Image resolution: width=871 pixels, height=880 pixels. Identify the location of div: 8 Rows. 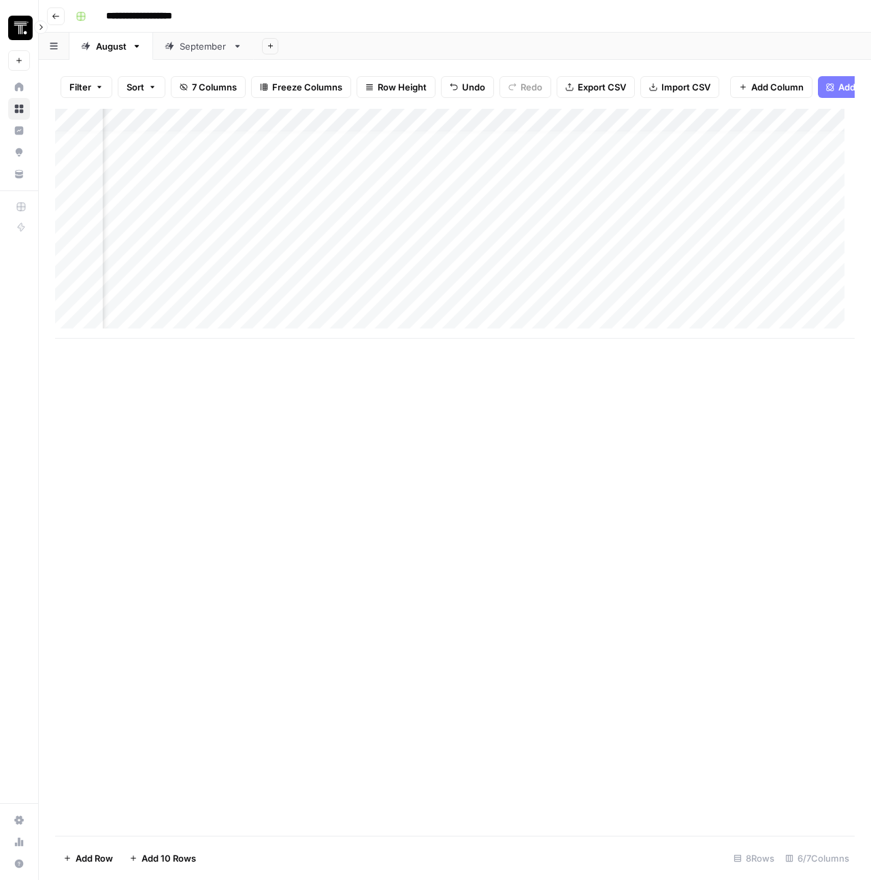
(754, 859).